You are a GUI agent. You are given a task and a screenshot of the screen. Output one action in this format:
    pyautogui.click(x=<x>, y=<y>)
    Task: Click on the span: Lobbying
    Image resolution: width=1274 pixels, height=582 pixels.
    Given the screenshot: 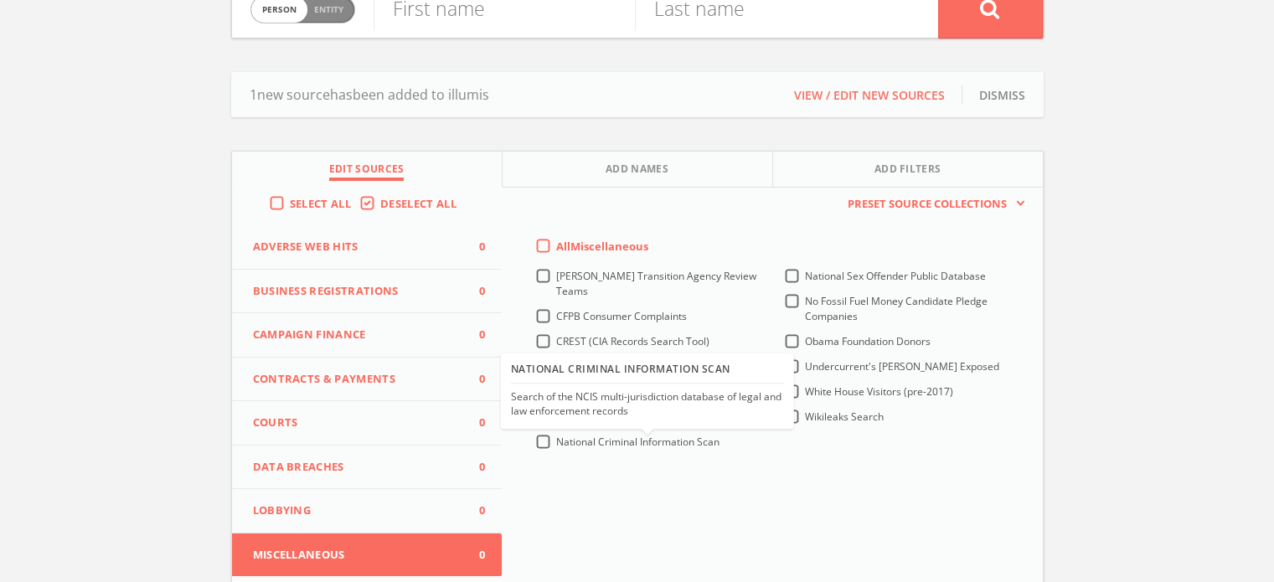 What is the action you would take?
    pyautogui.click(x=357, y=511)
    